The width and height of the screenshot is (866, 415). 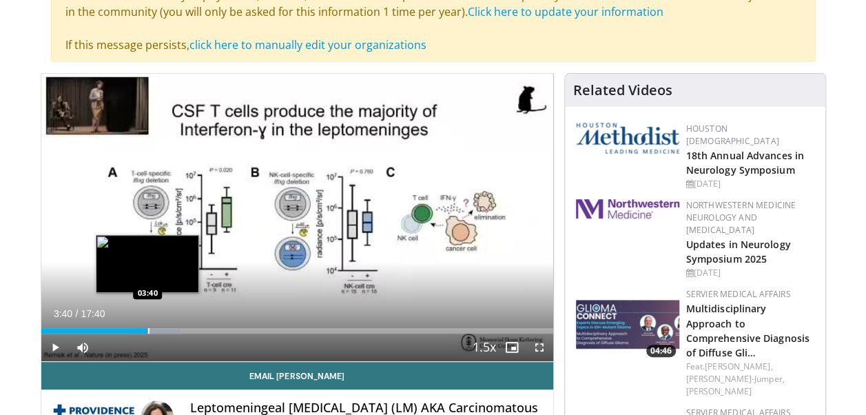 I want to click on a: Servier Medical Affairs, so click(x=739, y=294).